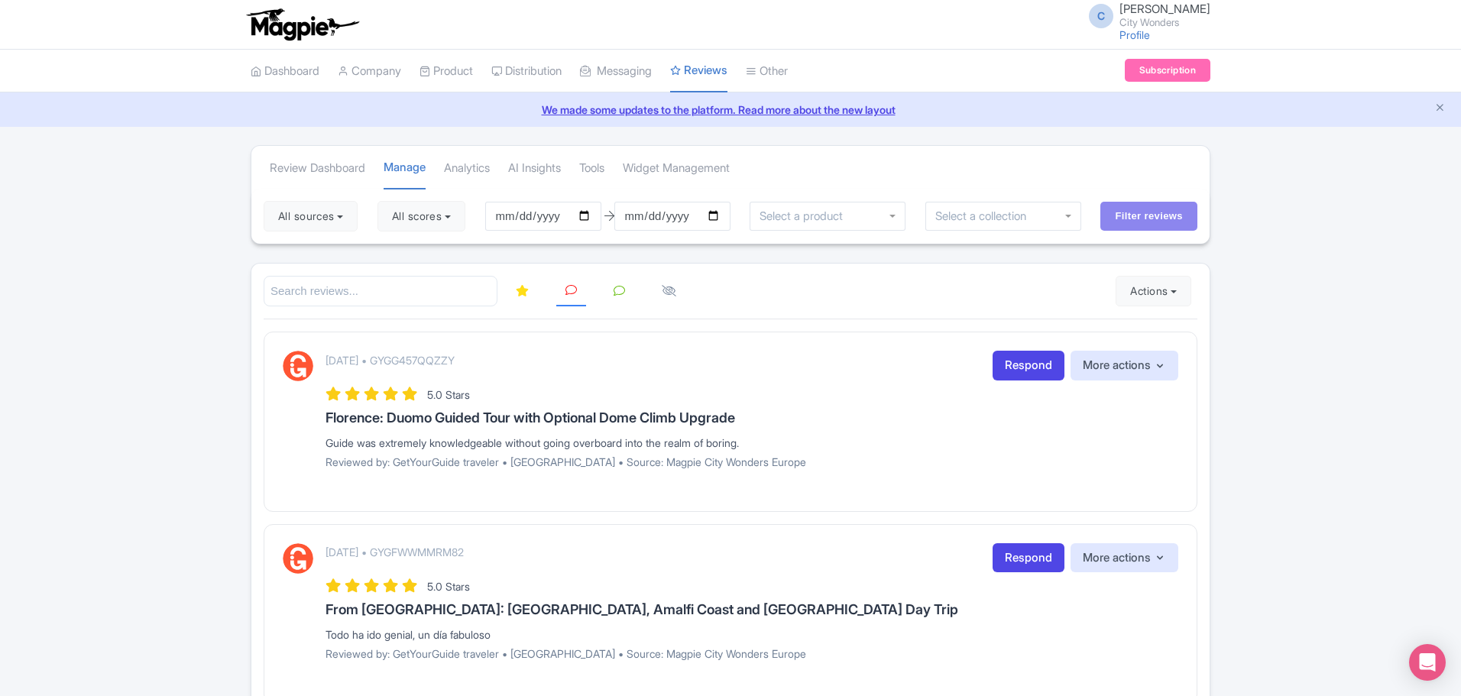  Describe the element at coordinates (534, 168) in the screenshot. I see `a: AI Insights` at that location.